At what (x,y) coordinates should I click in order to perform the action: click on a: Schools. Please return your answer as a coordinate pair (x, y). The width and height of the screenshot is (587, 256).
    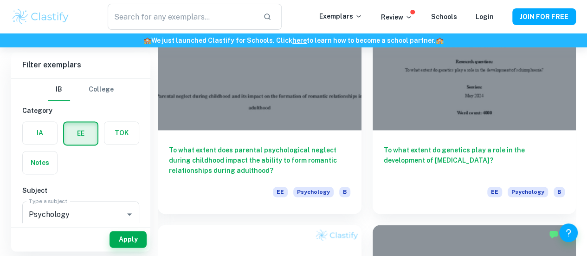
    Looking at the image, I should click on (444, 17).